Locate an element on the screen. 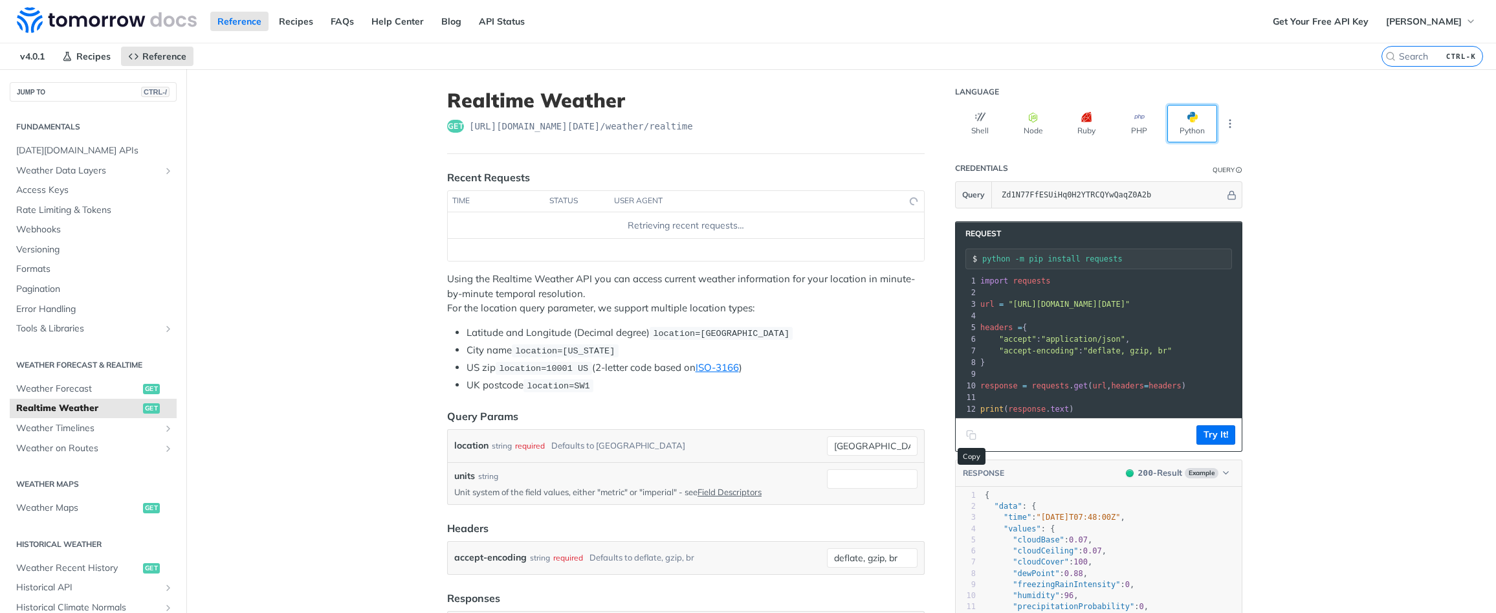 This screenshot has height=613, width=1496. span: location=10001 US is located at coordinates (544, 368).